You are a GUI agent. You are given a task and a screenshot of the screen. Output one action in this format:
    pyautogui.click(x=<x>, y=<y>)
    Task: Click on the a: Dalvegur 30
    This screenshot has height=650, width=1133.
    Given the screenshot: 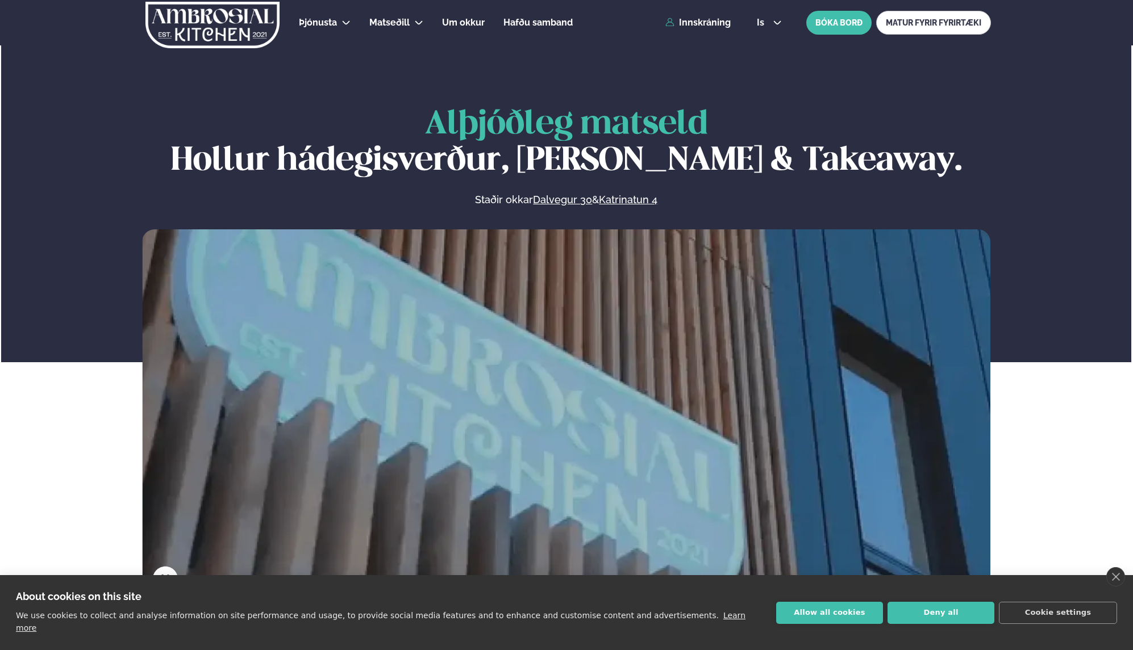 What is the action you would take?
    pyautogui.click(x=562, y=200)
    